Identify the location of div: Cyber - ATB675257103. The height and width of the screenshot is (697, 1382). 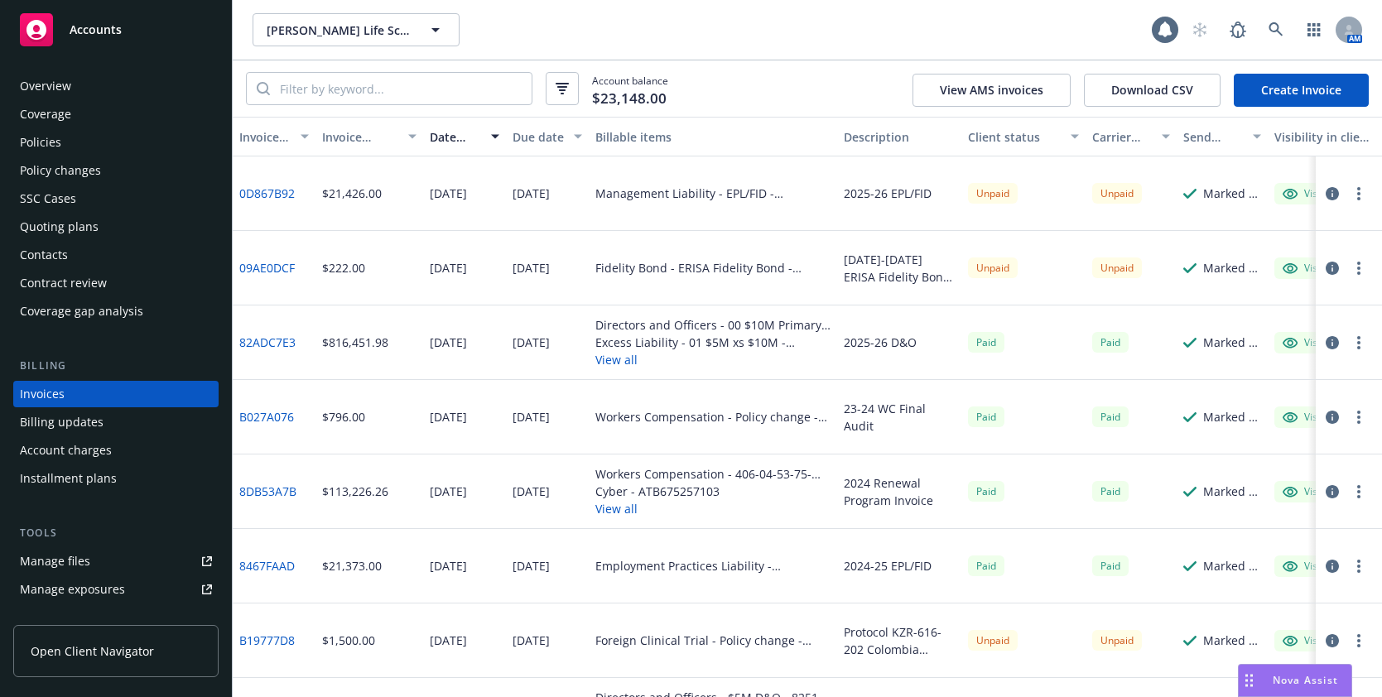
(713, 491).